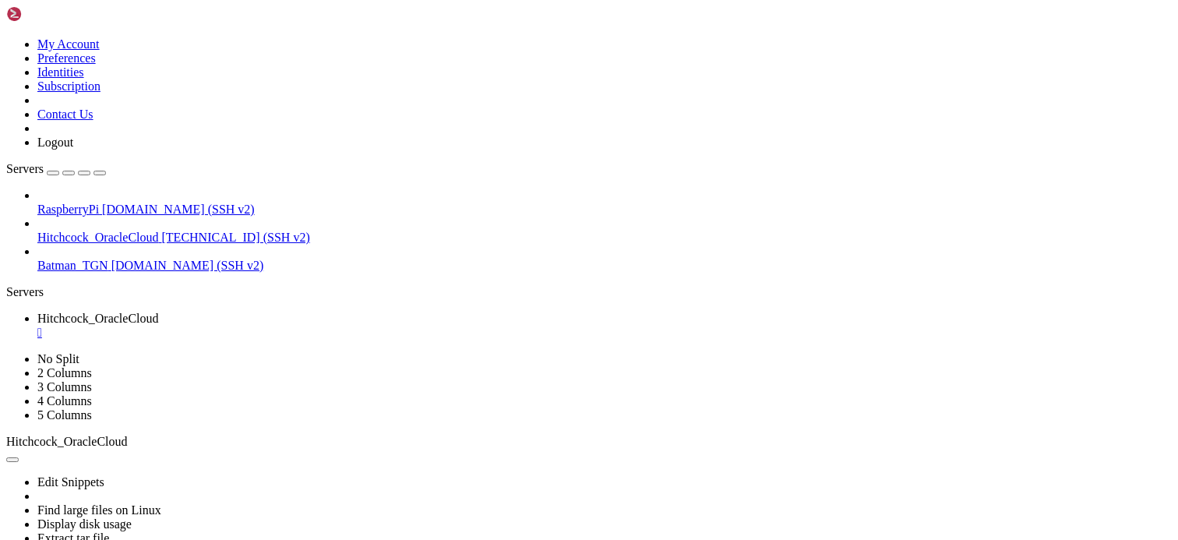  Describe the element at coordinates (589, 292) in the screenshot. I see `div: Servers` at that location.